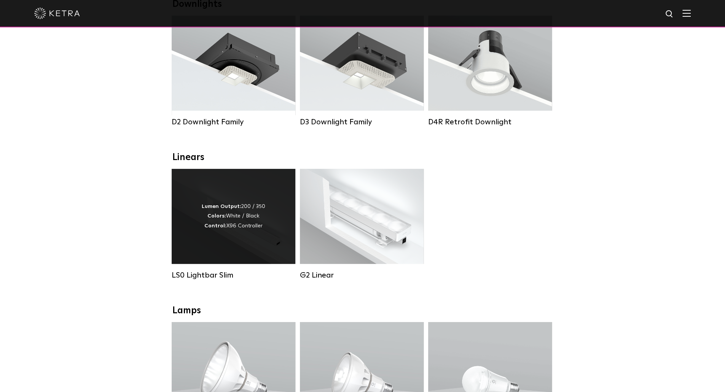  I want to click on strong: Colors:, so click(216, 216).